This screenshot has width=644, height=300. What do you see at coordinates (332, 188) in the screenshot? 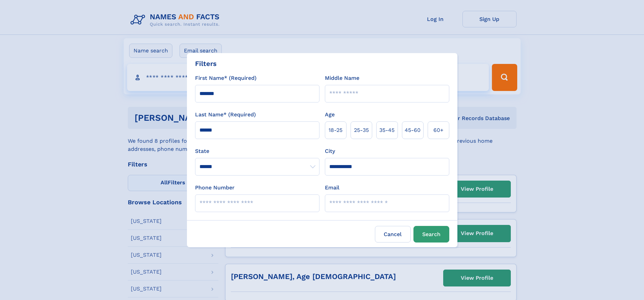
I see `label: Email` at bounding box center [332, 188].